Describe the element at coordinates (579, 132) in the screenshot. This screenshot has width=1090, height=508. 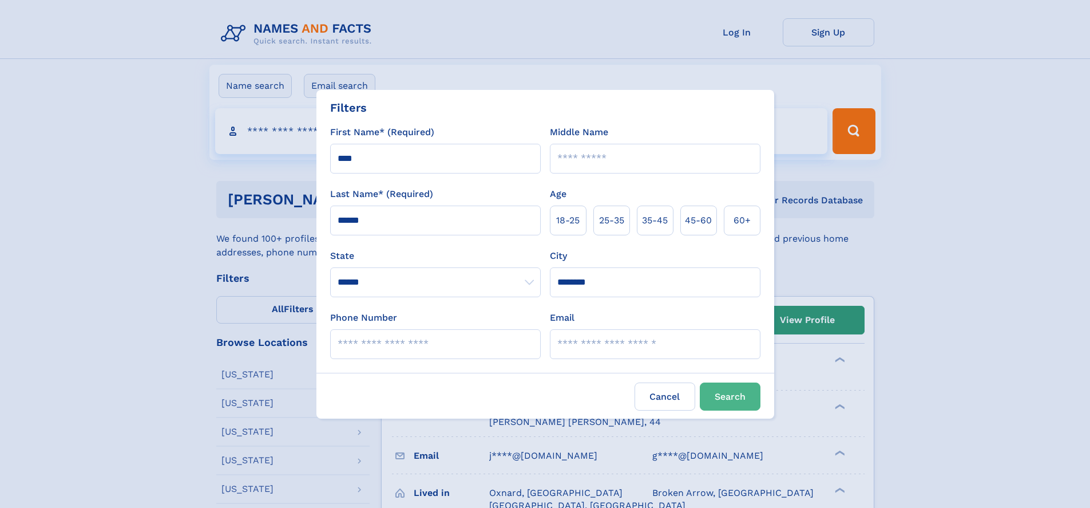
I see `label: Middle Name` at that location.